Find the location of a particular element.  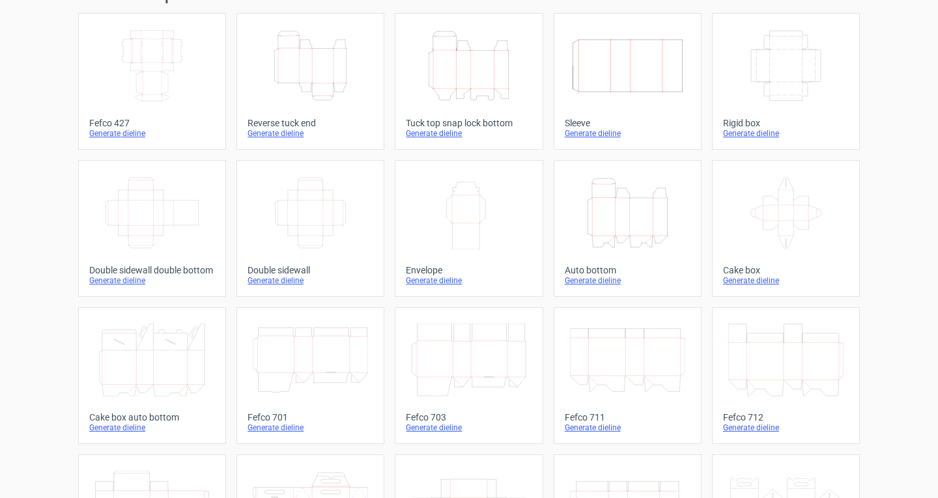

div: Double sidewall double bottom is located at coordinates (152, 270).